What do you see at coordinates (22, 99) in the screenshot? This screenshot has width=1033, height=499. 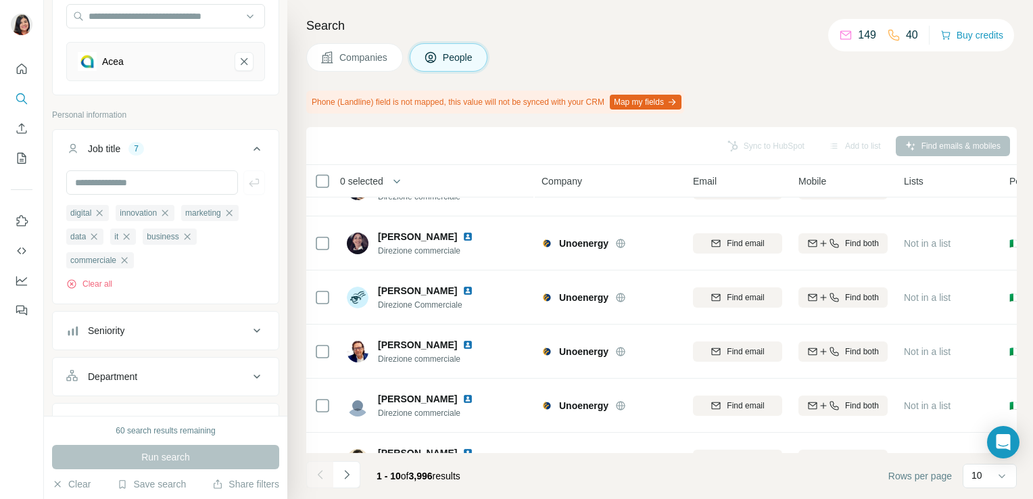 I see `button: Search` at bounding box center [22, 99].